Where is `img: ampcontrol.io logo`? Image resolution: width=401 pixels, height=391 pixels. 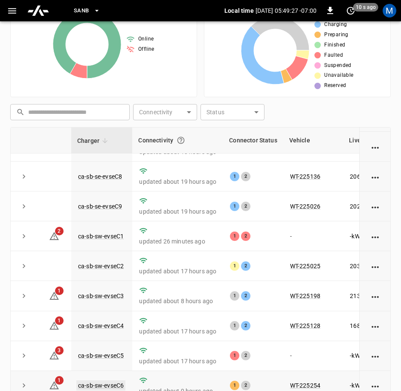 img: ampcontrol.io logo is located at coordinates (38, 11).